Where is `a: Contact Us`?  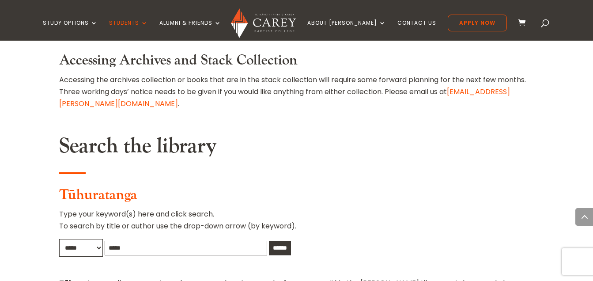 a: Contact Us is located at coordinates (417, 30).